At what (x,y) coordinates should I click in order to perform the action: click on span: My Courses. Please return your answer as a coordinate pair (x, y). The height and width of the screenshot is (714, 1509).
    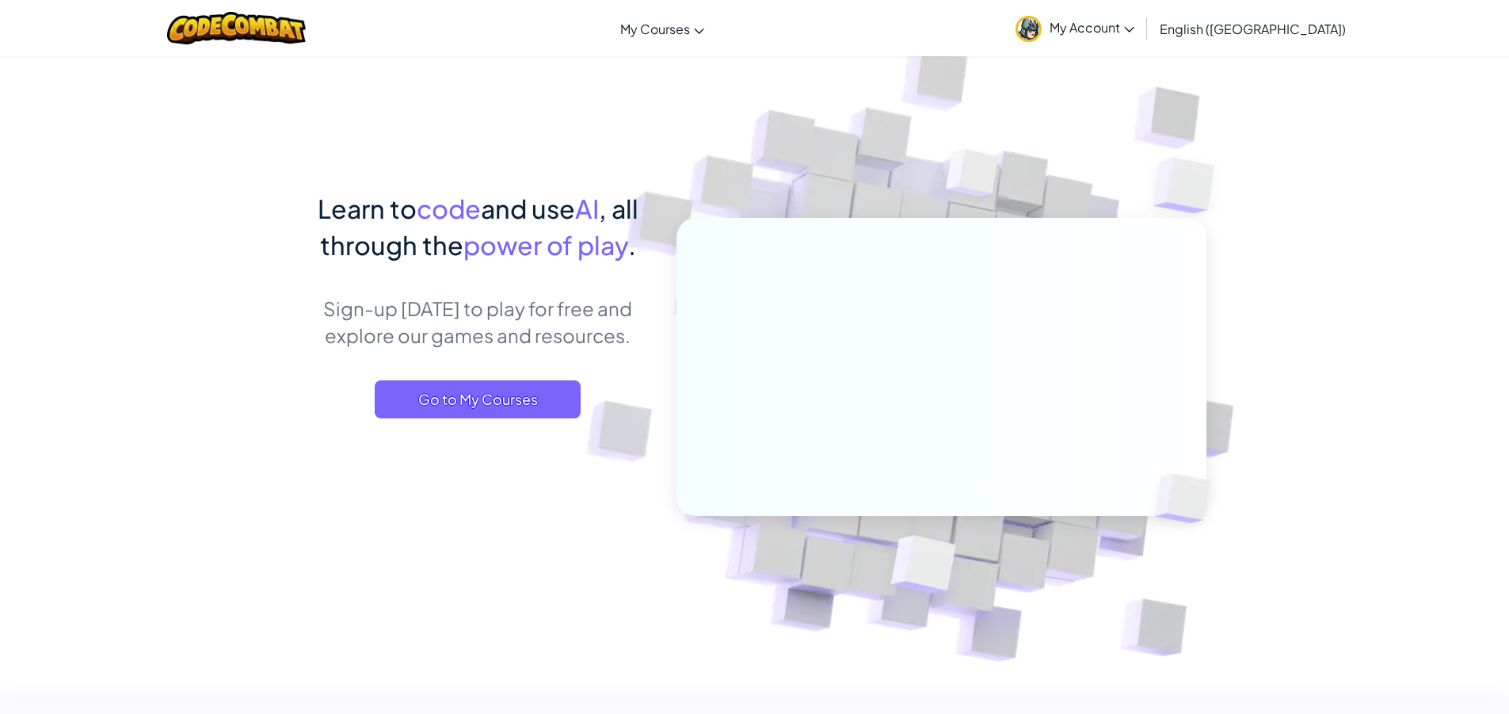
    Looking at the image, I should click on (655, 29).